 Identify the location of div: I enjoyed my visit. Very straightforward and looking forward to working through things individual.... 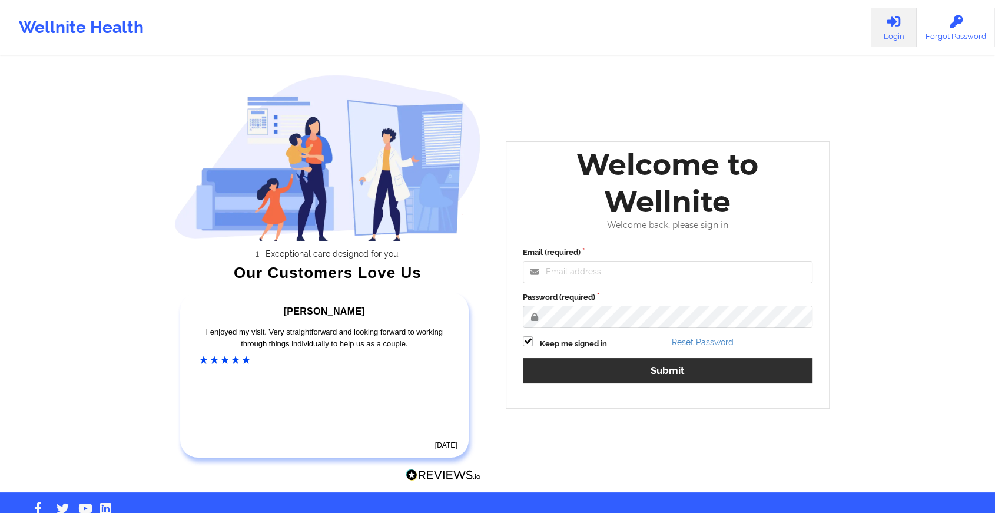
(324, 338).